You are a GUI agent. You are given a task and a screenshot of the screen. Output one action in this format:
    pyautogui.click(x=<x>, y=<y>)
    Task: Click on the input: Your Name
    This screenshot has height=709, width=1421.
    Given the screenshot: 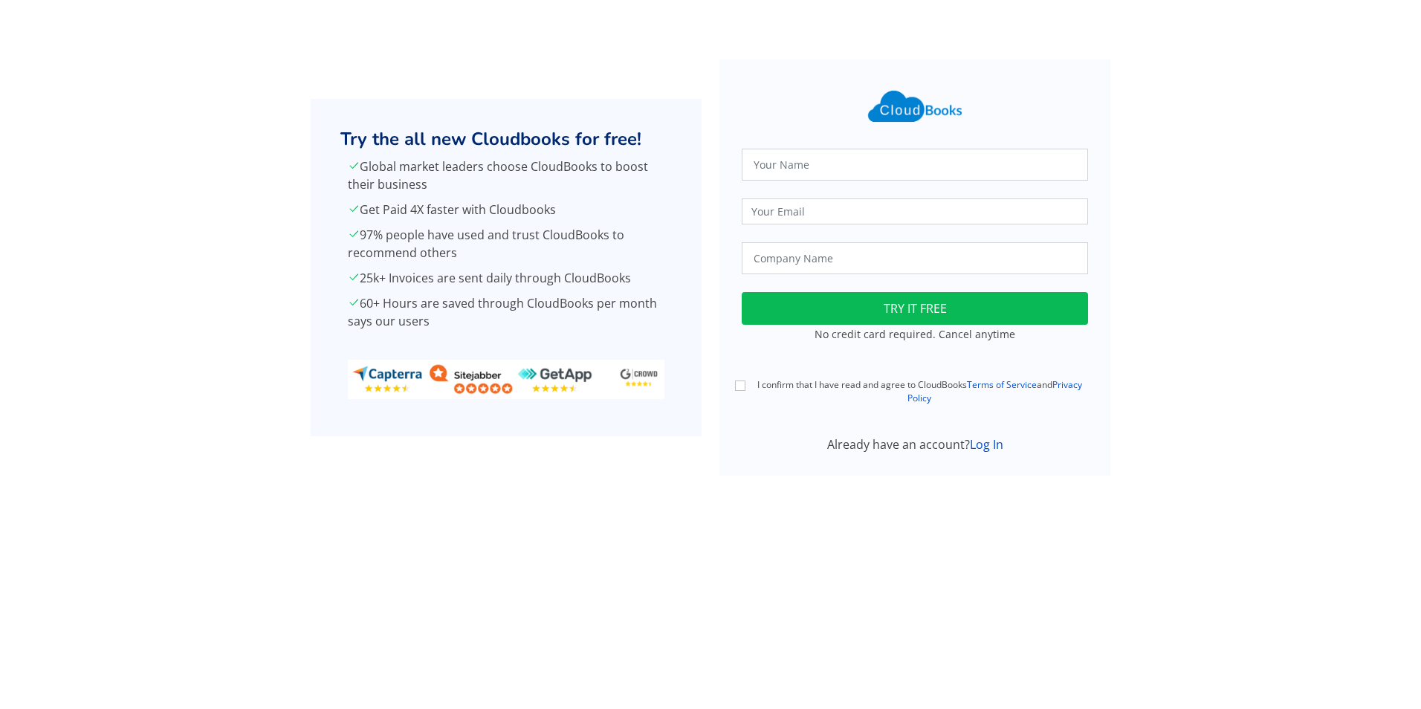 What is the action you would take?
    pyautogui.click(x=915, y=164)
    